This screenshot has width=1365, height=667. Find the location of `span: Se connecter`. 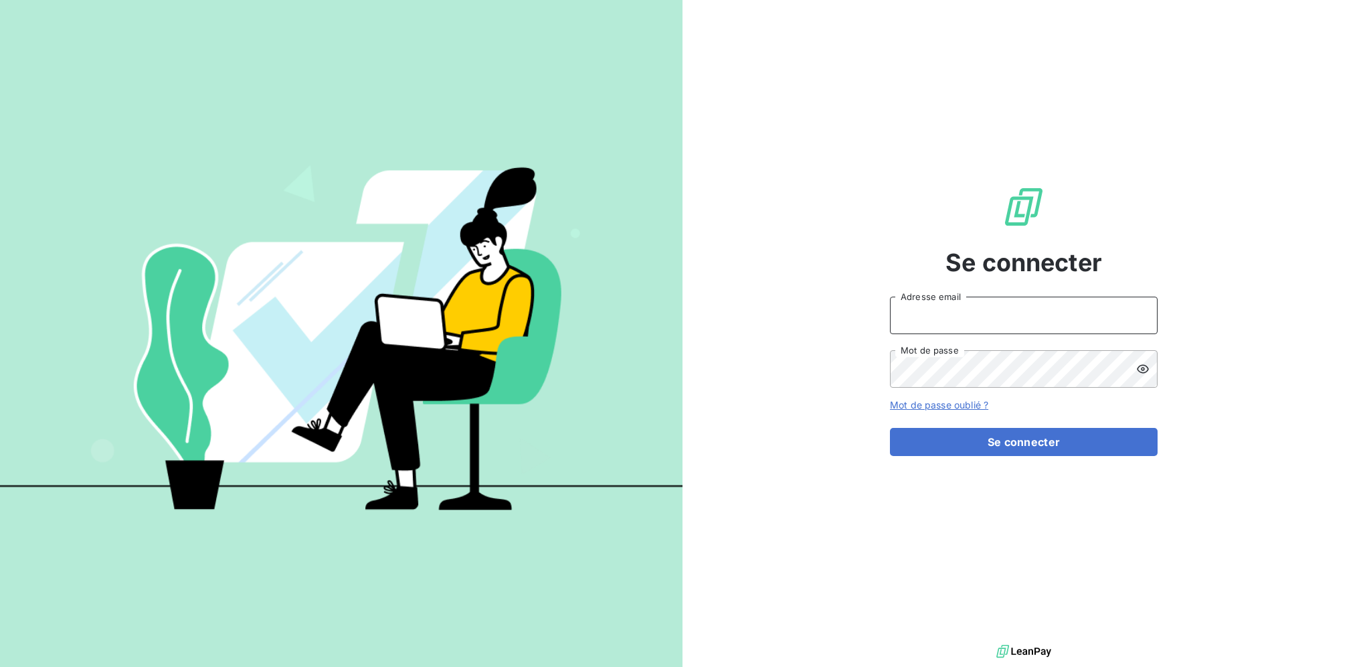

span: Se connecter is located at coordinates (1024, 262).